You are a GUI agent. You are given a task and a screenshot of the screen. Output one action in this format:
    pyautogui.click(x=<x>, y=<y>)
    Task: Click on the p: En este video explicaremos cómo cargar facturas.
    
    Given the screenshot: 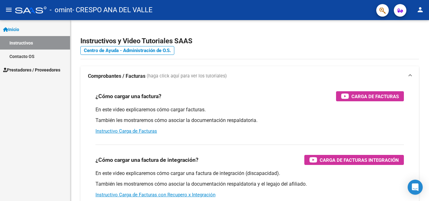 What is the action you would take?
    pyautogui.click(x=249, y=110)
    